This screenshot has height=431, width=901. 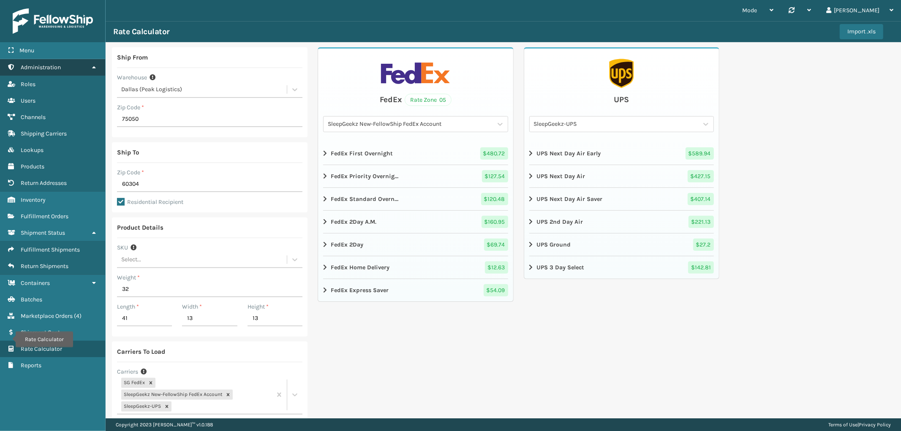 I want to click on span: $ 12.63, so click(x=496, y=267).